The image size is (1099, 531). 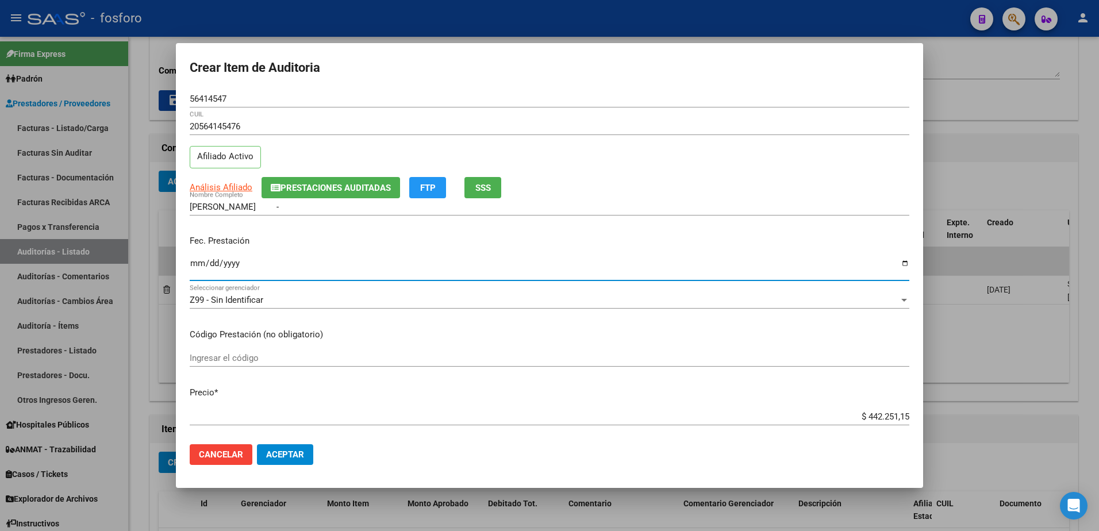 What do you see at coordinates (336, 188) in the screenshot?
I see `span: Prestaciones Auditadas` at bounding box center [336, 188].